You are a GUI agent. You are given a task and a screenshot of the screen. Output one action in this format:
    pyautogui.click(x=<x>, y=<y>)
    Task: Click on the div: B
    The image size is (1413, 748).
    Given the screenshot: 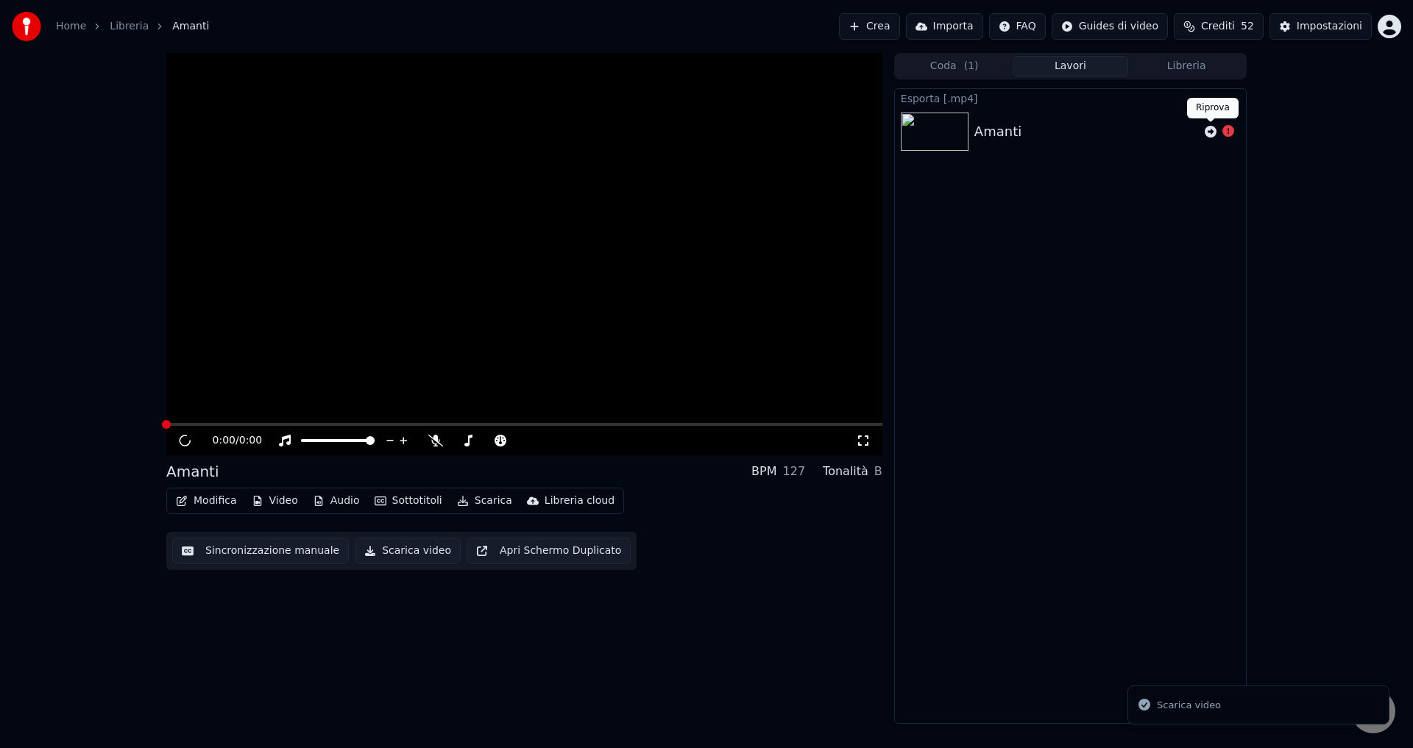 What is the action you would take?
    pyautogui.click(x=878, y=472)
    